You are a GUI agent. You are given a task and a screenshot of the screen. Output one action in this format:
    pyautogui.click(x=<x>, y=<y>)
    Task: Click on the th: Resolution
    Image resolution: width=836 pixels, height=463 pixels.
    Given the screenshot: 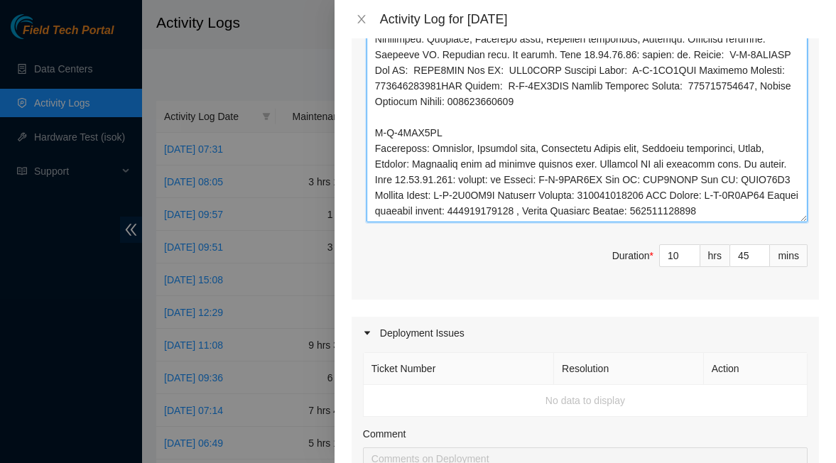 What is the action you would take?
    pyautogui.click(x=628, y=369)
    